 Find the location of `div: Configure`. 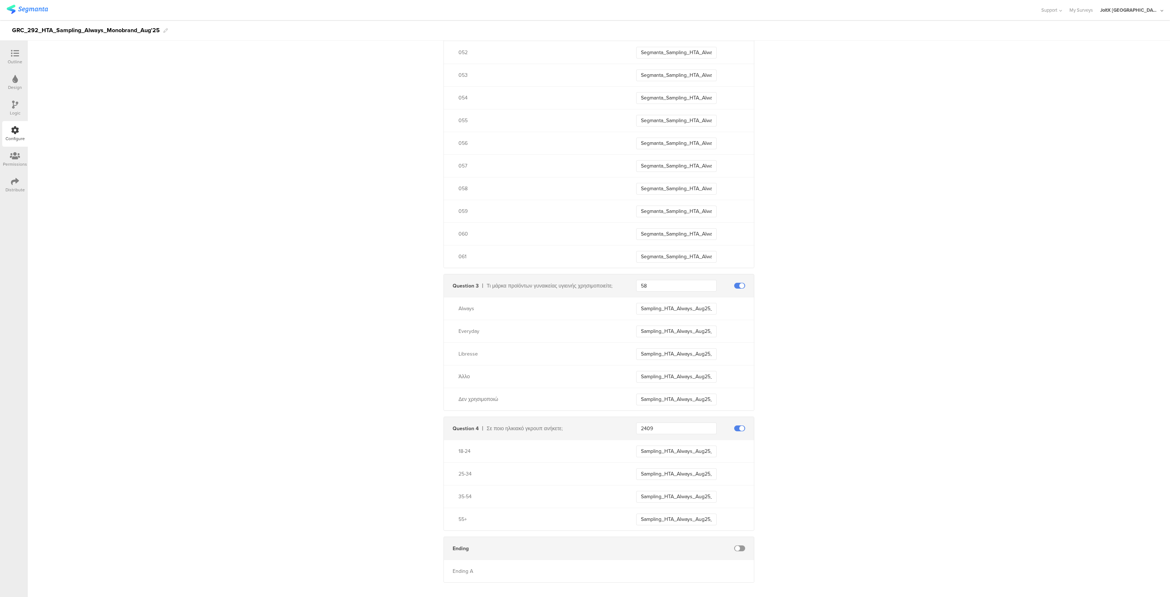

div: Configure is located at coordinates (15, 139).